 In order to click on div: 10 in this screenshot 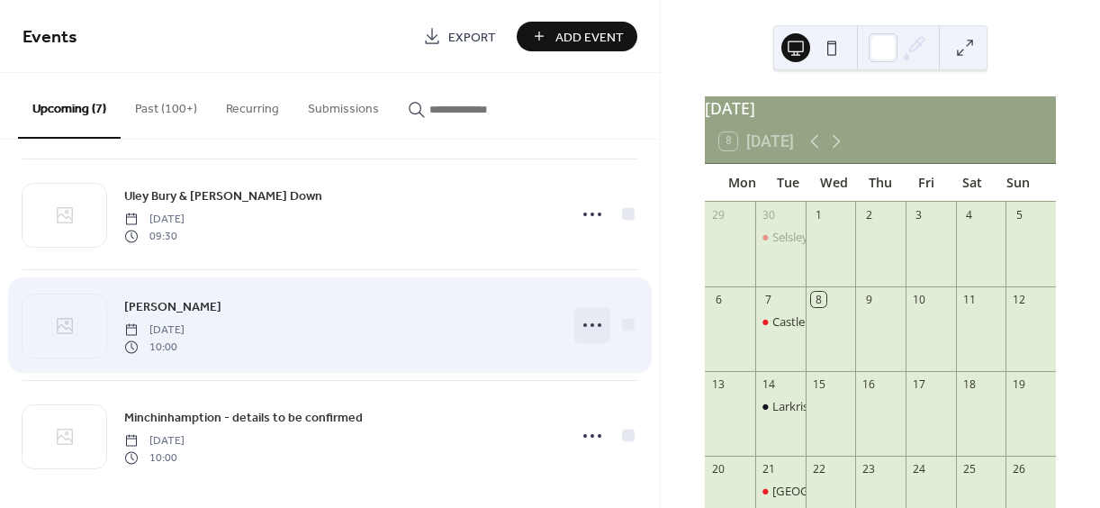, I will do `click(918, 299)`.